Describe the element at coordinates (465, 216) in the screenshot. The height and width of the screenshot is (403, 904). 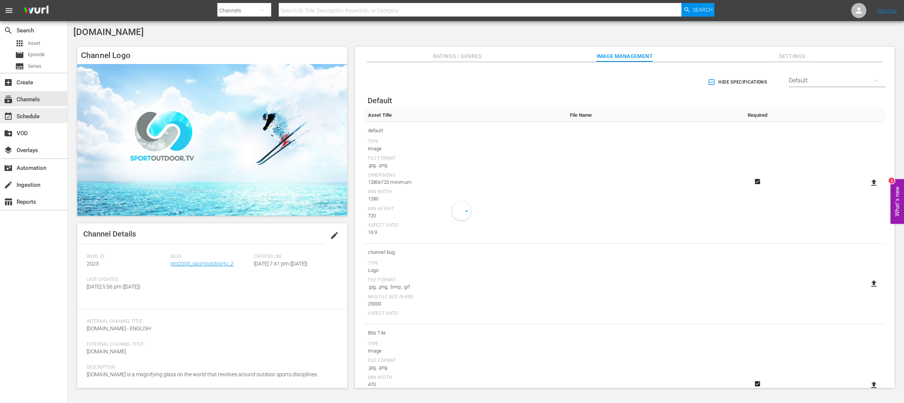
I see `div: 720` at that location.